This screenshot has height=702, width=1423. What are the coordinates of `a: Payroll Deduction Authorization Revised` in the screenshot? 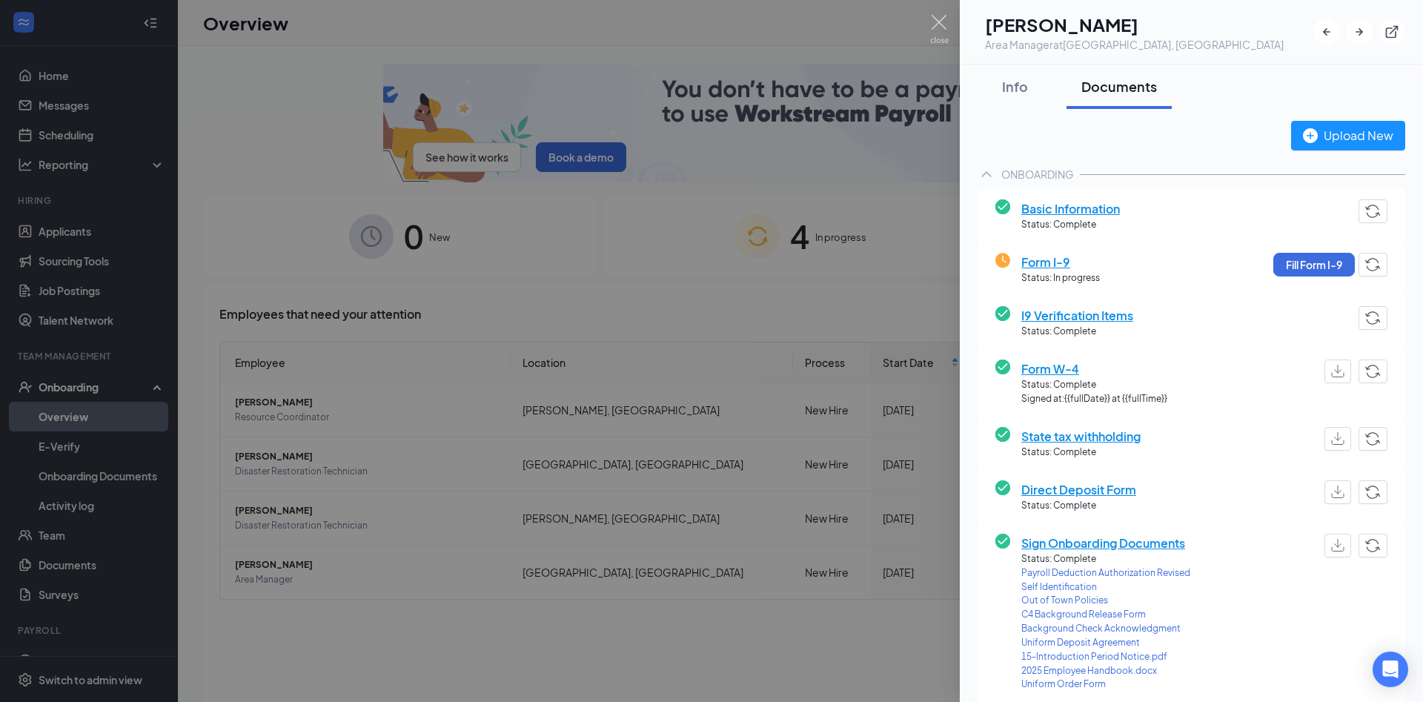 It's located at (1106, 573).